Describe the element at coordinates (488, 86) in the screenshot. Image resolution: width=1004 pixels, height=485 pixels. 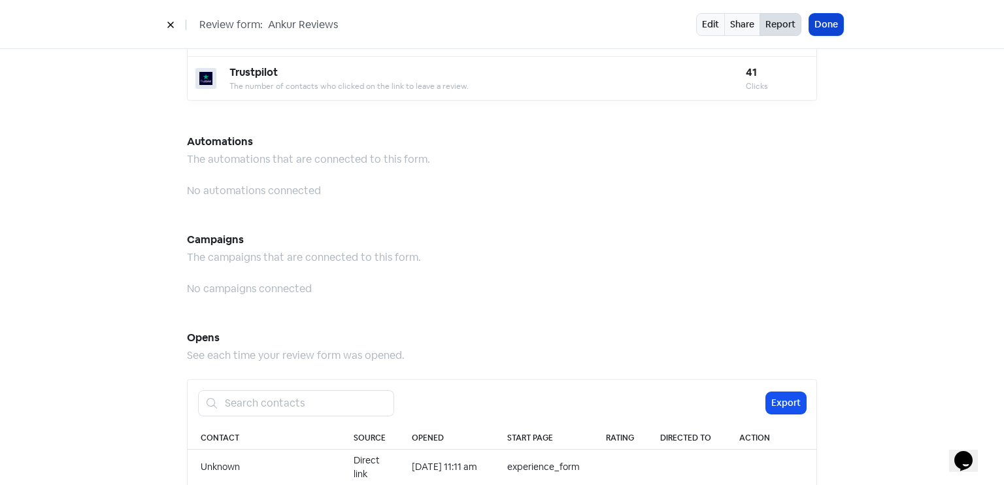
I see `div: The number of contacts who clicked on the link to leave a review.` at that location.